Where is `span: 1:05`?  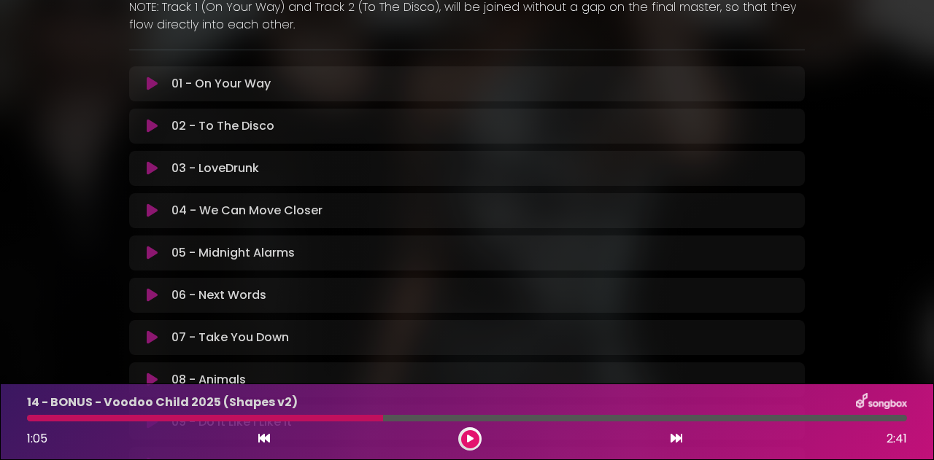 span: 1:05 is located at coordinates (37, 438).